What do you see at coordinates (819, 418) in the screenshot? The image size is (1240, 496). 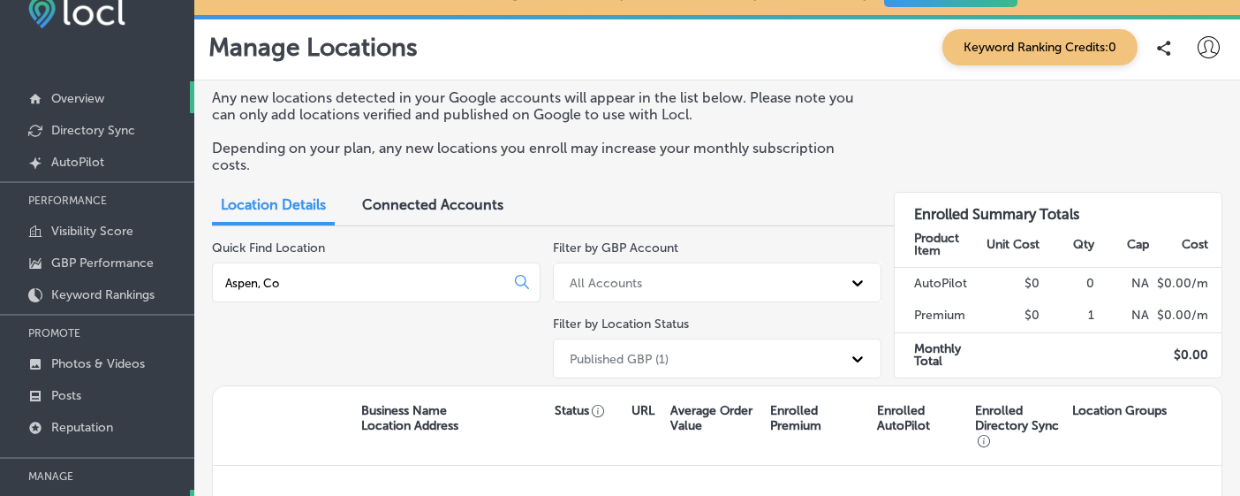 I see `p: Enrolled Premium` at bounding box center [819, 418].